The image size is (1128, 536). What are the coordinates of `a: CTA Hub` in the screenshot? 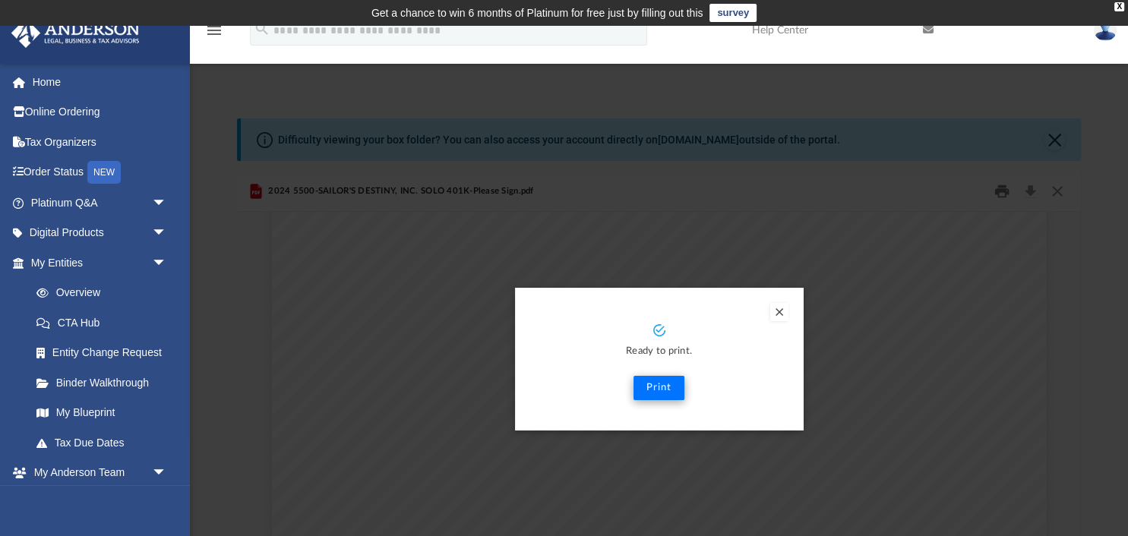 It's located at (106, 323).